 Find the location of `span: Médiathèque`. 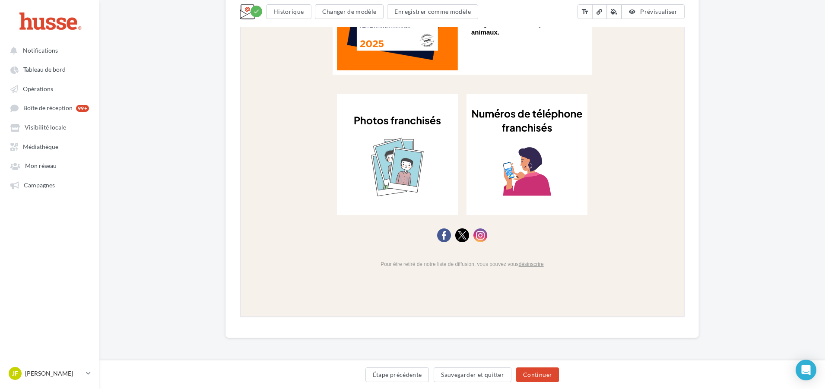

span: Médiathèque is located at coordinates (41, 146).